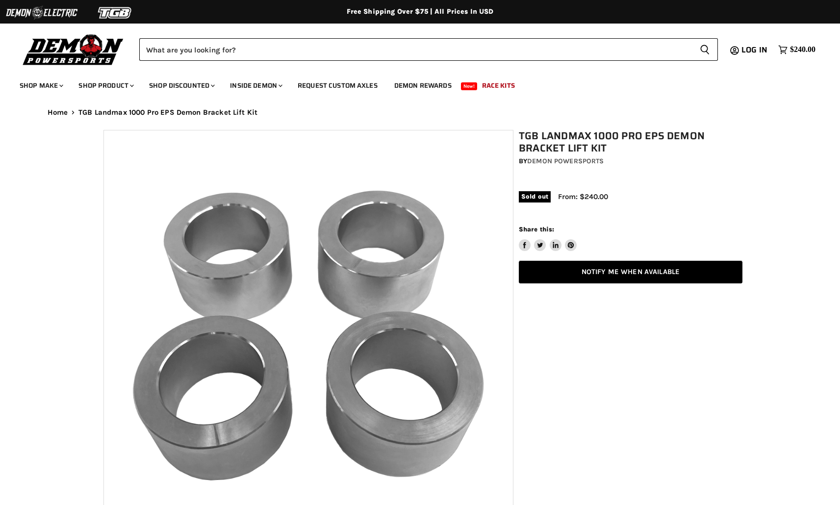 The width and height of the screenshot is (840, 505). What do you see at coordinates (565, 161) in the screenshot?
I see `a: Demon Powersports` at bounding box center [565, 161].